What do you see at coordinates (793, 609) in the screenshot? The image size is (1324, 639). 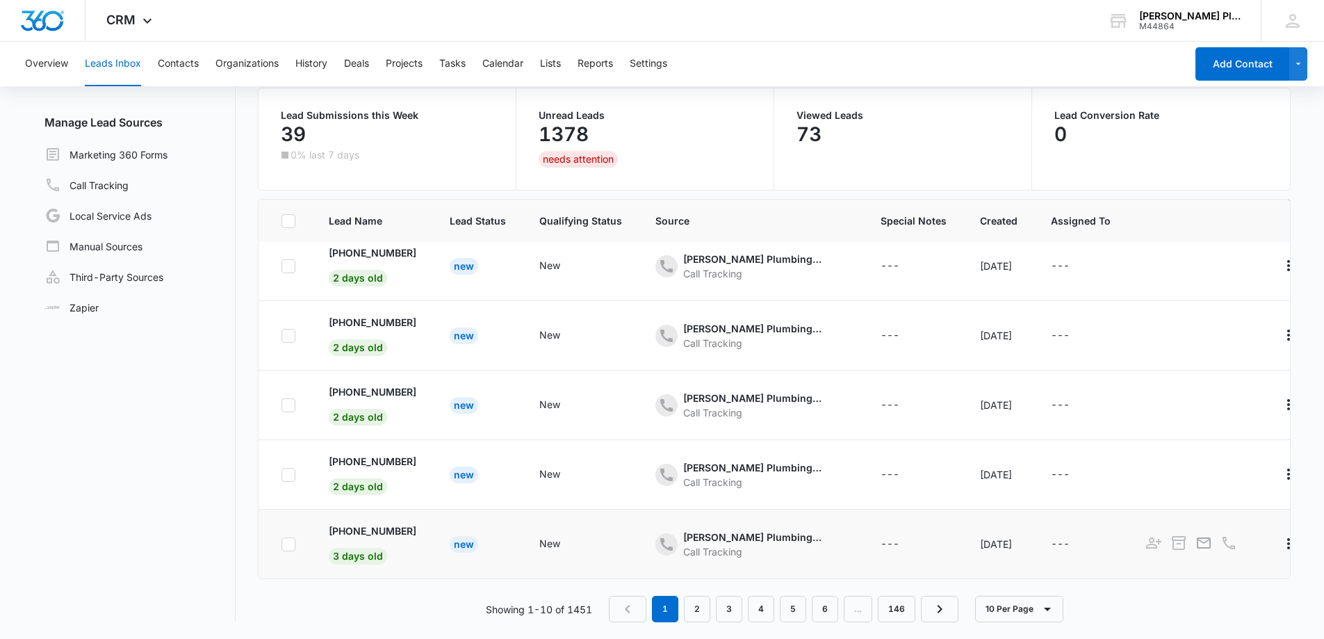 I see `a: Page 5` at bounding box center [793, 609].